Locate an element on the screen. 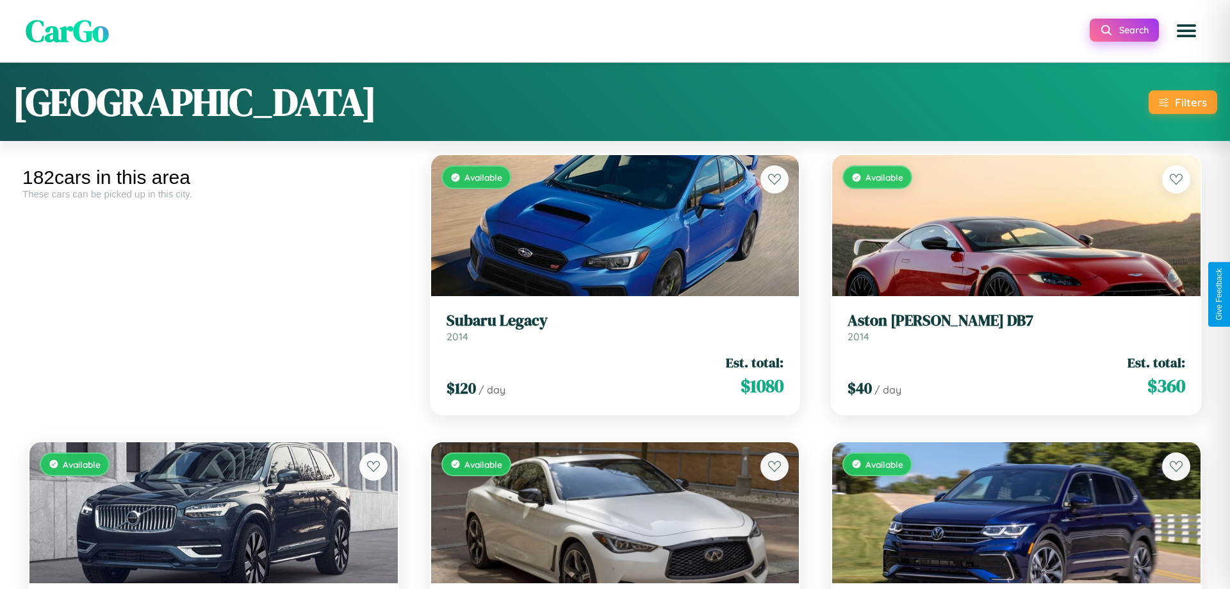 The width and height of the screenshot is (1230, 589). button: Search is located at coordinates (1124, 30).